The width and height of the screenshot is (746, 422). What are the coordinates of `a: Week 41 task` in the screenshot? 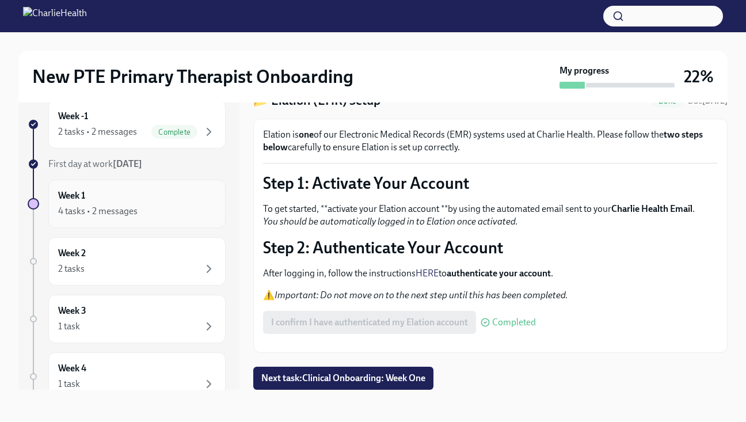 It's located at (127, 377).